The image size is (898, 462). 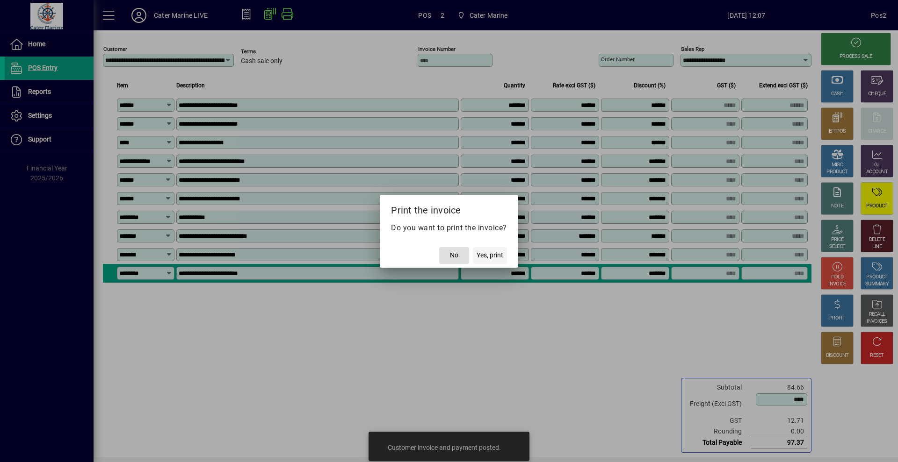 I want to click on button: Yes, print, so click(x=489, y=256).